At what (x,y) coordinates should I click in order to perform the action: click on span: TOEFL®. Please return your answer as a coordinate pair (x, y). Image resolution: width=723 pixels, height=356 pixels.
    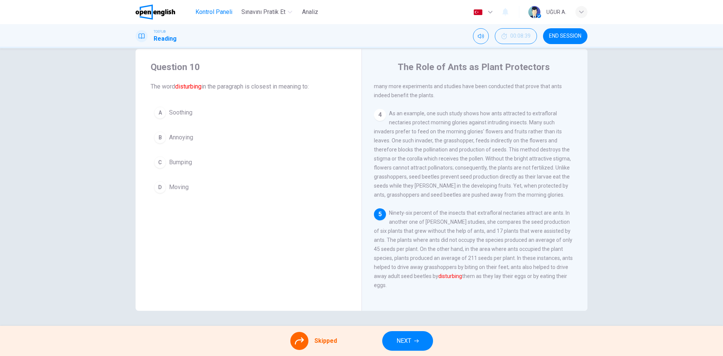
    Looking at the image, I should click on (160, 32).